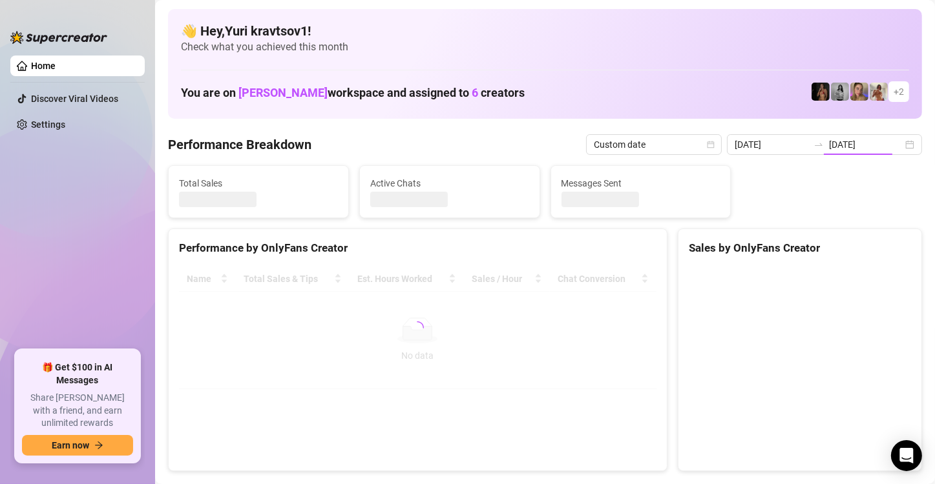  Describe the element at coordinates (654, 145) in the screenshot. I see `span: Custom date` at that location.